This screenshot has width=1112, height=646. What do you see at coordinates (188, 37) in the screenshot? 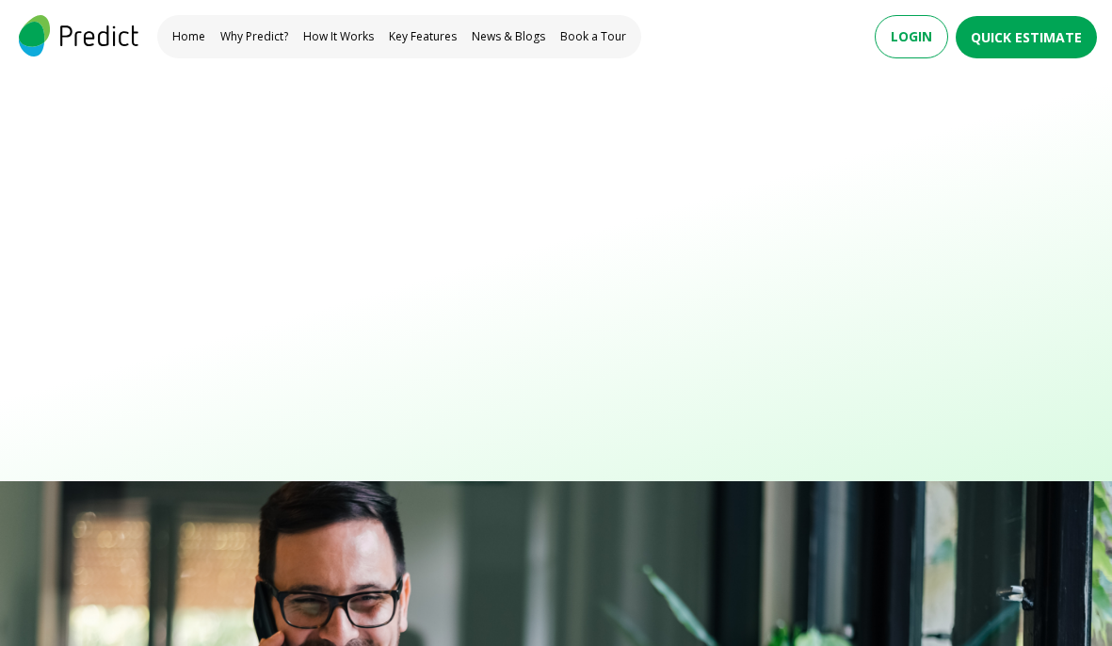
I see `a: Home` at bounding box center [188, 37].